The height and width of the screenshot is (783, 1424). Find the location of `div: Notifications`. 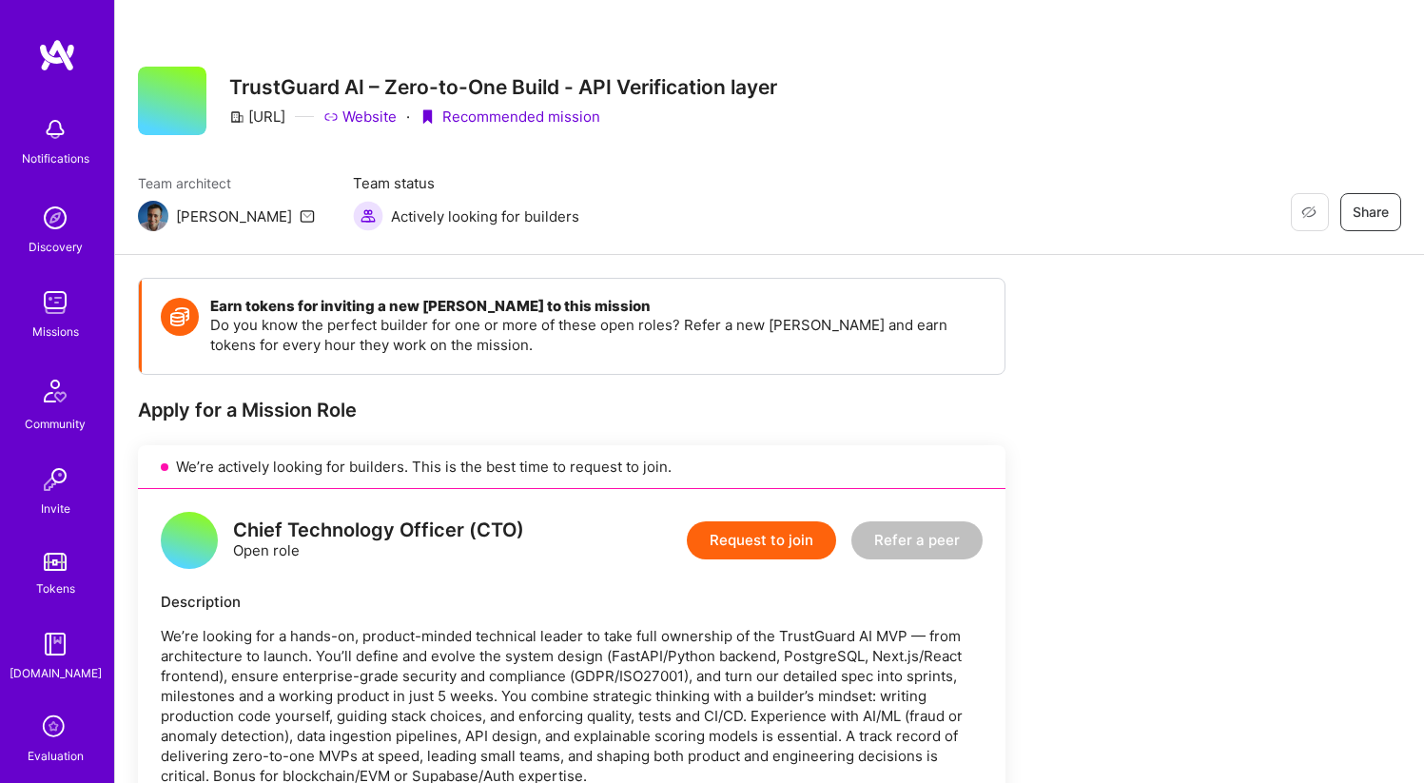

div: Notifications is located at coordinates (55, 158).